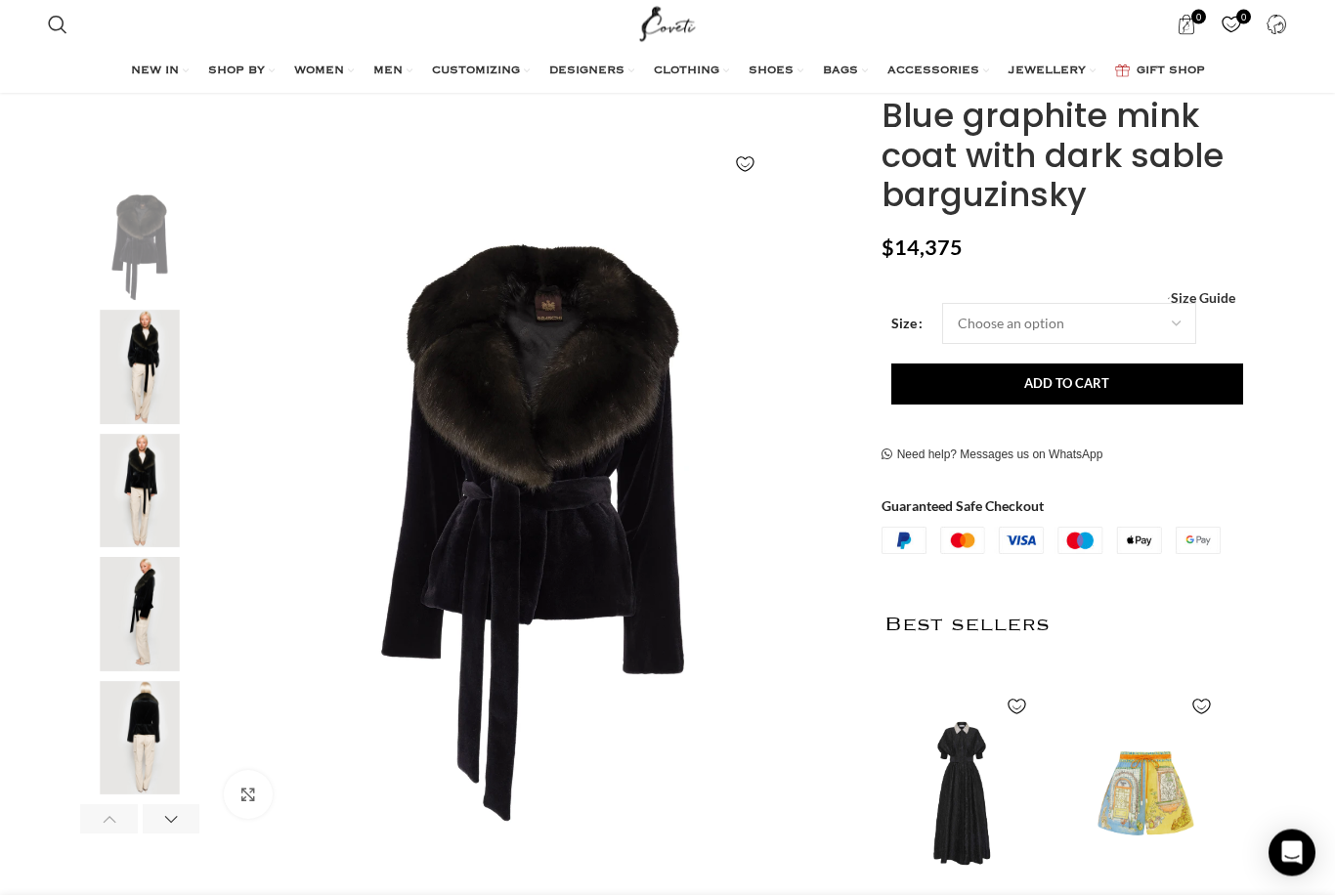 The image size is (1335, 896). What do you see at coordinates (140, 614) in the screenshot?
I see `img: Blue graphite mink coat with dark sable barguzinsky - Image 4` at bounding box center [140, 614].